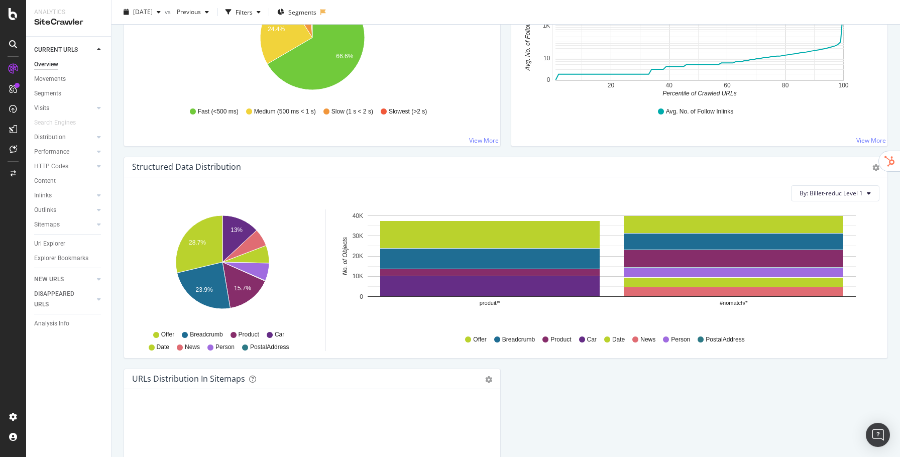 Image resolution: width=900 pixels, height=457 pixels. I want to click on div: A chart., so click(223, 268).